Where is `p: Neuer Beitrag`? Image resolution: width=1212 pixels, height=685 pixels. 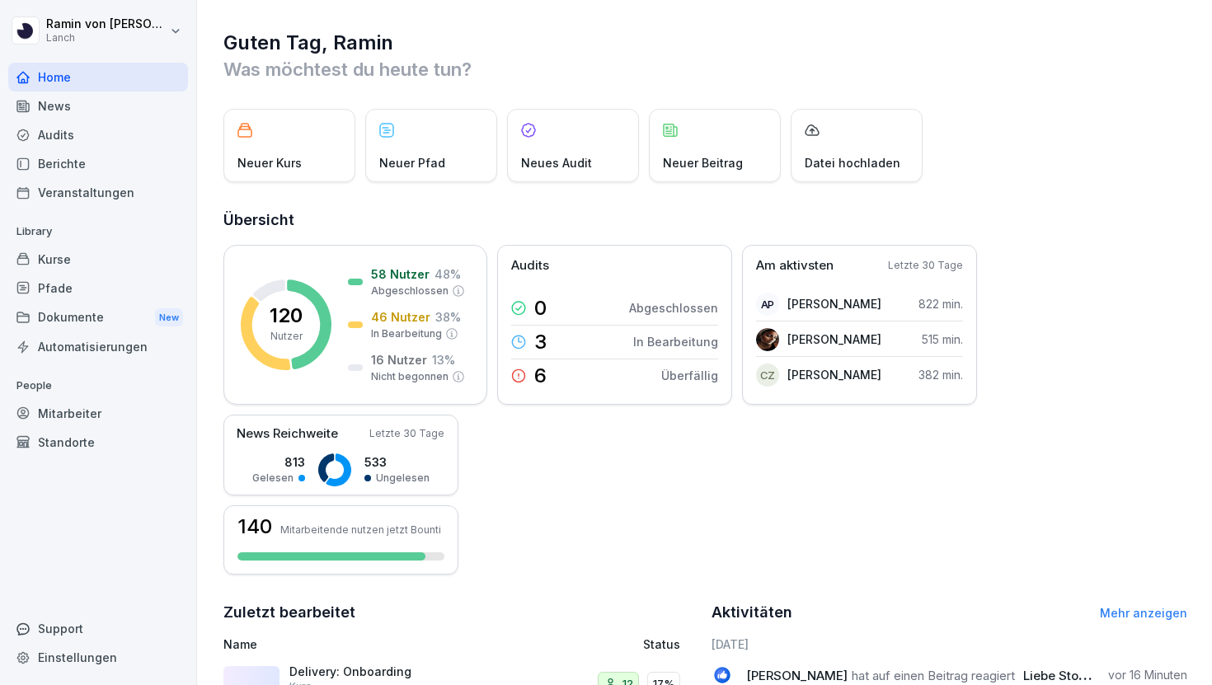
p: Neuer Beitrag is located at coordinates (703, 162).